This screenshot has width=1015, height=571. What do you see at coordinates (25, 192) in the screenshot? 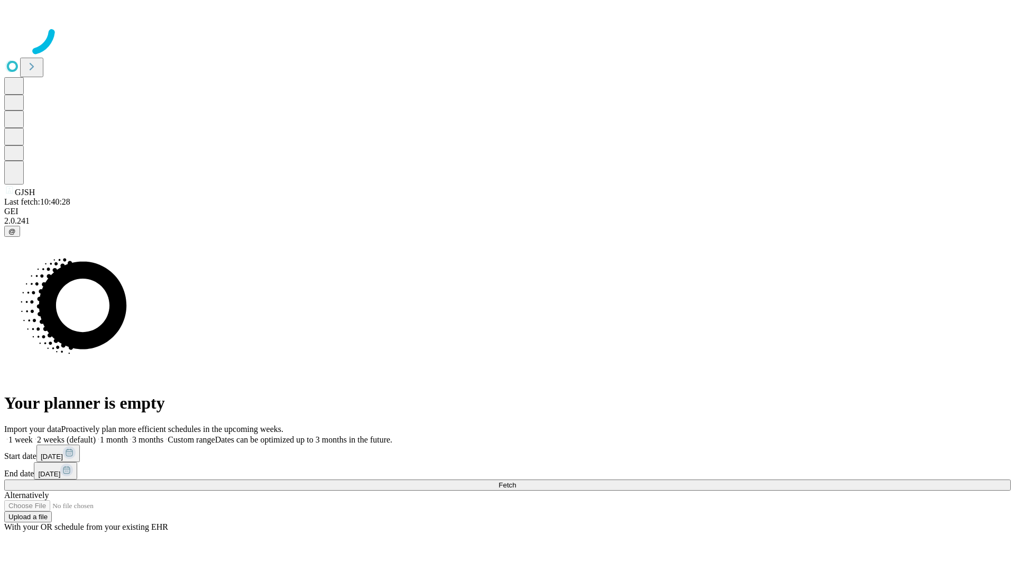
I see `span: GJSH` at bounding box center [25, 192].